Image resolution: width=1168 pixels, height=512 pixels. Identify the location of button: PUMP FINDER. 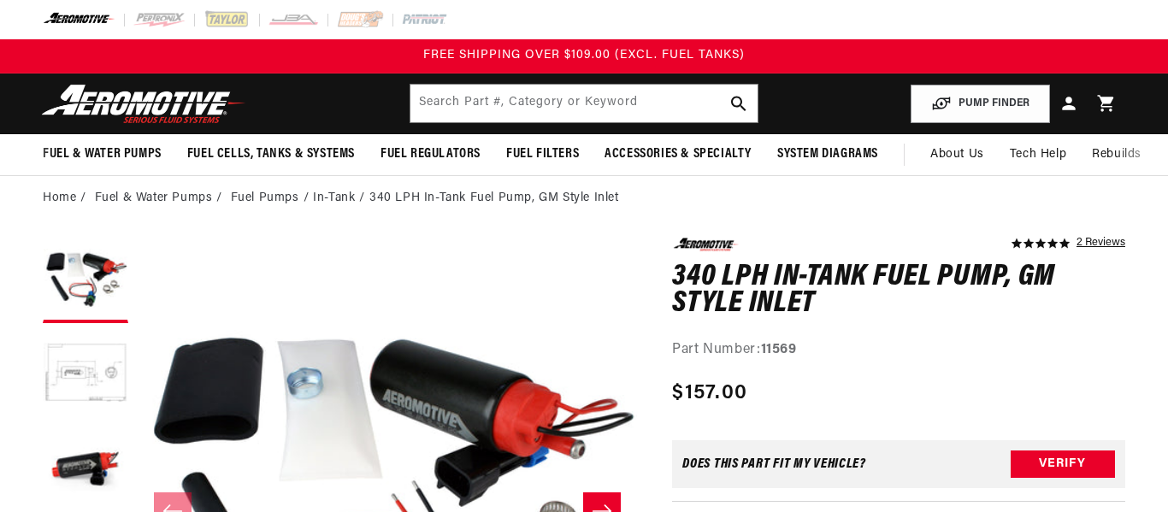
(980, 103).